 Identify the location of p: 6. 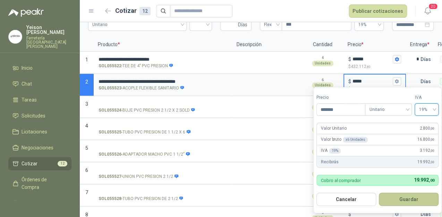
(323, 80).